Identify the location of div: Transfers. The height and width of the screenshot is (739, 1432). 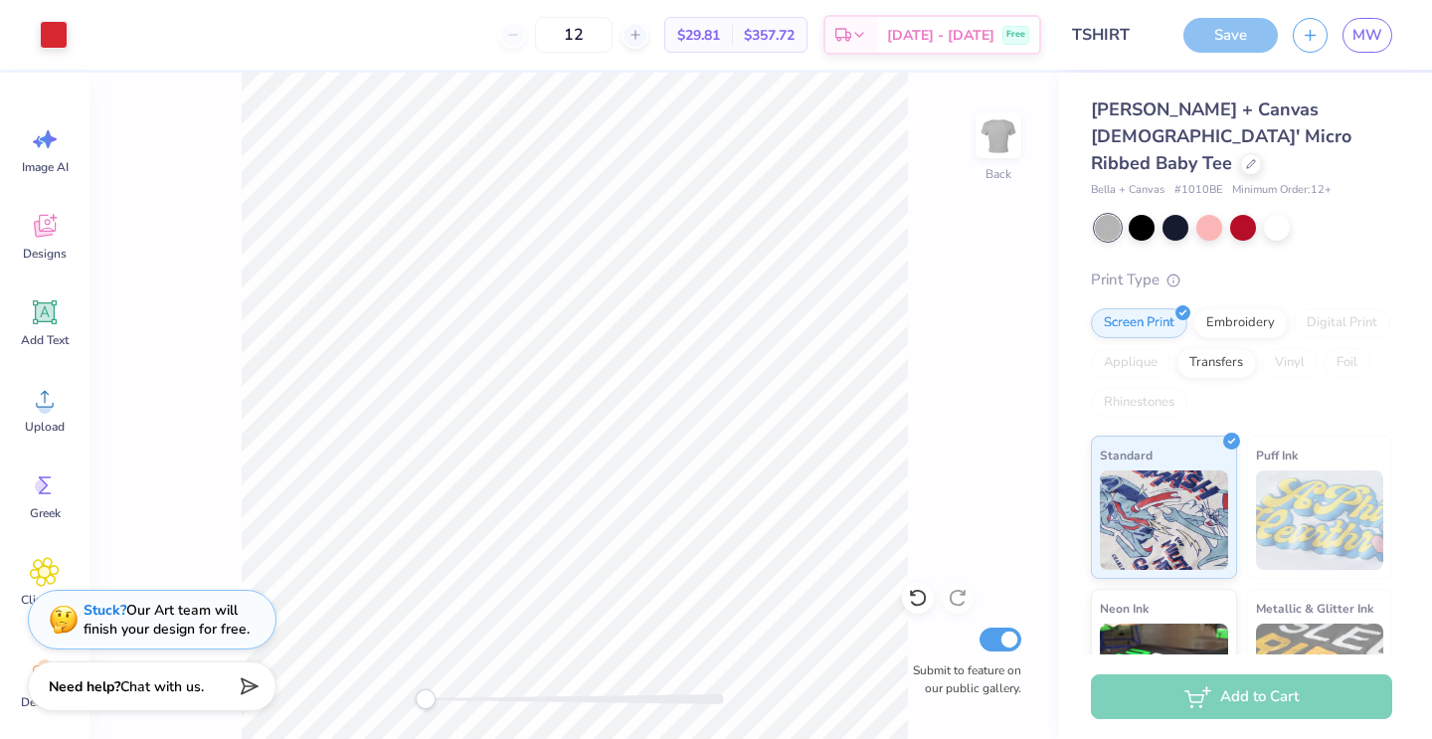
(1216, 363).